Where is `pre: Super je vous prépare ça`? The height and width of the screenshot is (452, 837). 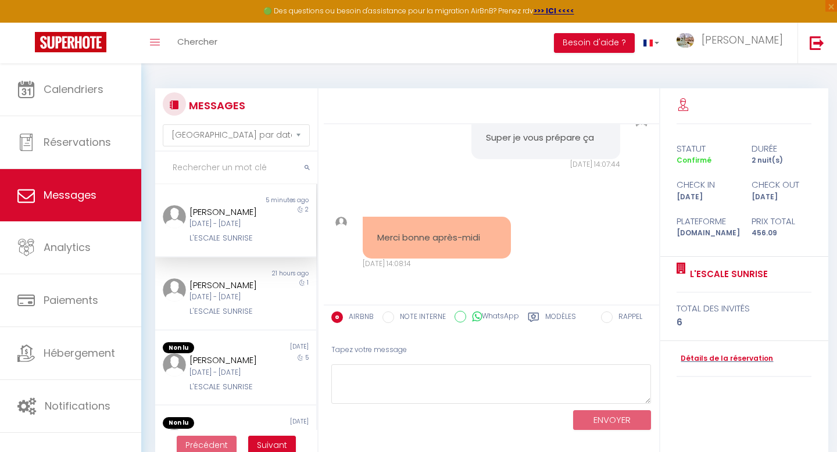 pre: Super je vous prépare ça is located at coordinates (545, 138).